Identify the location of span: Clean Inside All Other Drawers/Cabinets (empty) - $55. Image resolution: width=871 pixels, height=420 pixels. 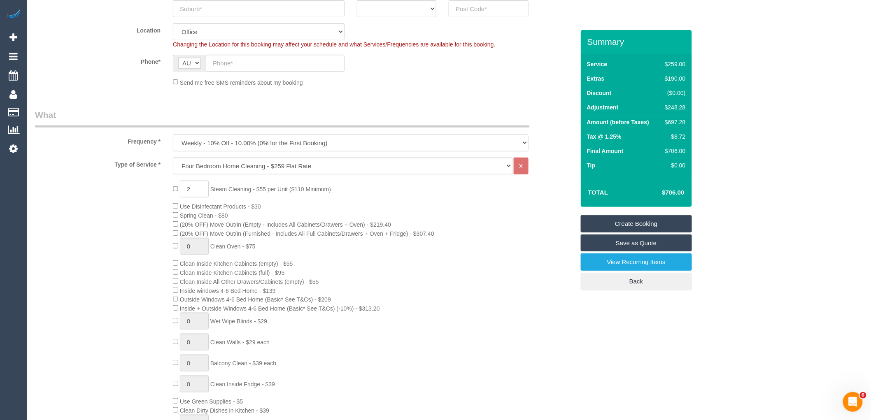
(250, 282).